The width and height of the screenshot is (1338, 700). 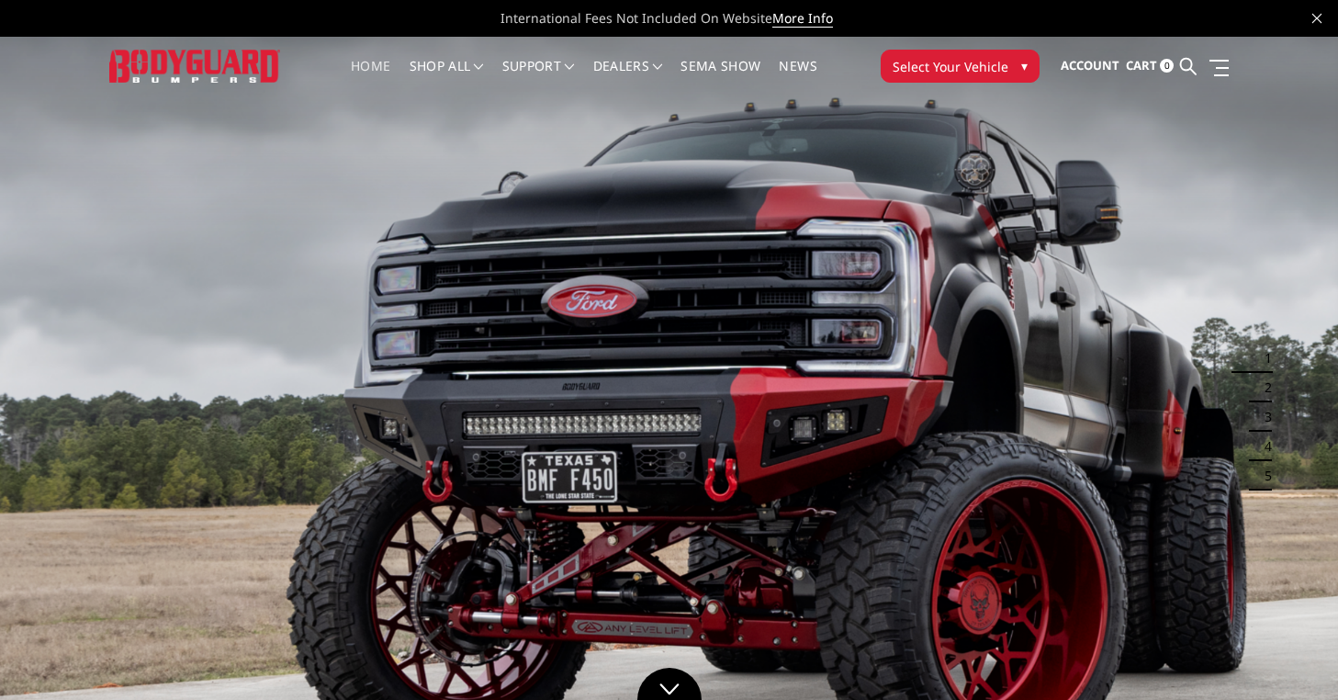 I want to click on button: 3 of 5, so click(x=1263, y=417).